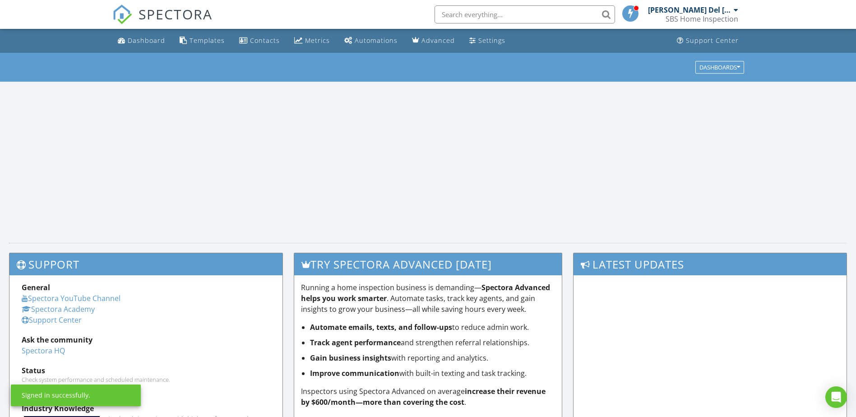  Describe the element at coordinates (56, 395) in the screenshot. I see `div: Signed in successfully.` at that location.